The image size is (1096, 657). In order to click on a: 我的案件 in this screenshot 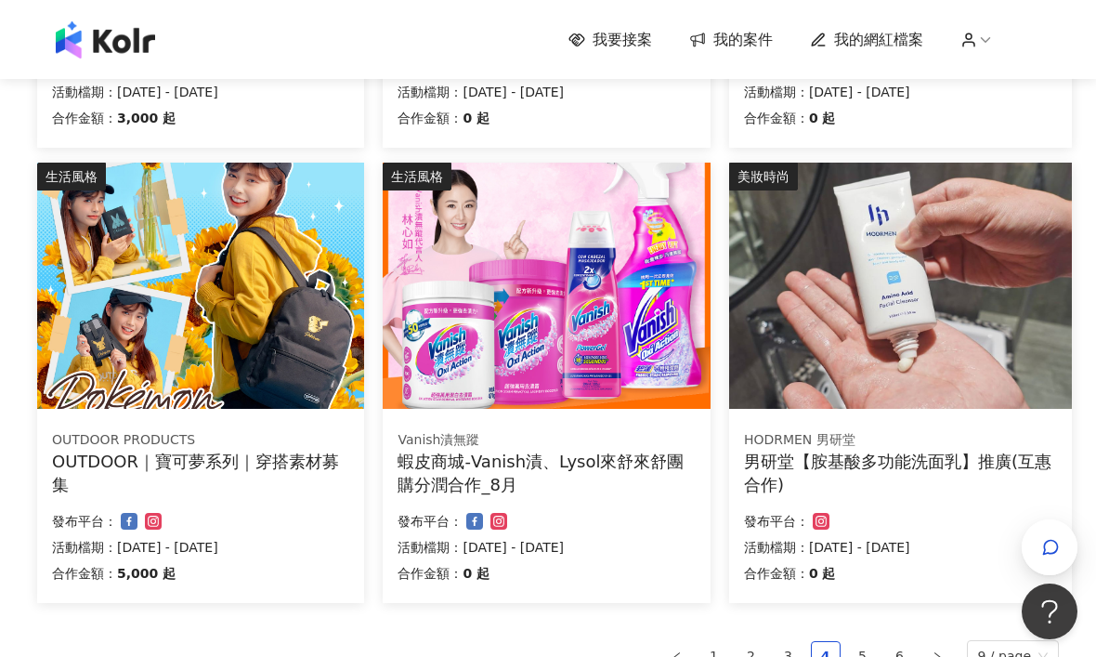, I will do `click(731, 39)`.